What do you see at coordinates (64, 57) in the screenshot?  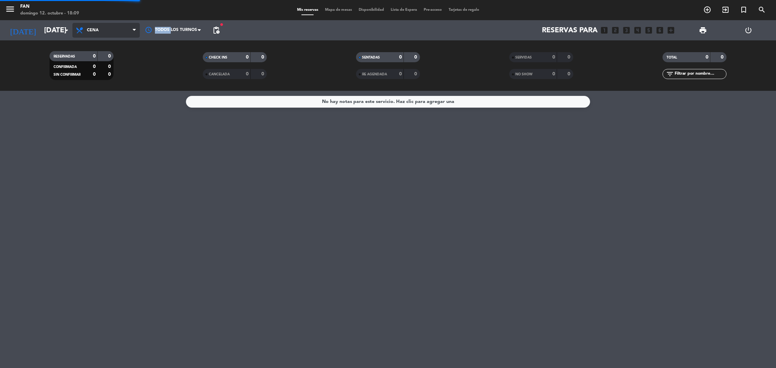 I see `span: RESERVADAS` at bounding box center [64, 57].